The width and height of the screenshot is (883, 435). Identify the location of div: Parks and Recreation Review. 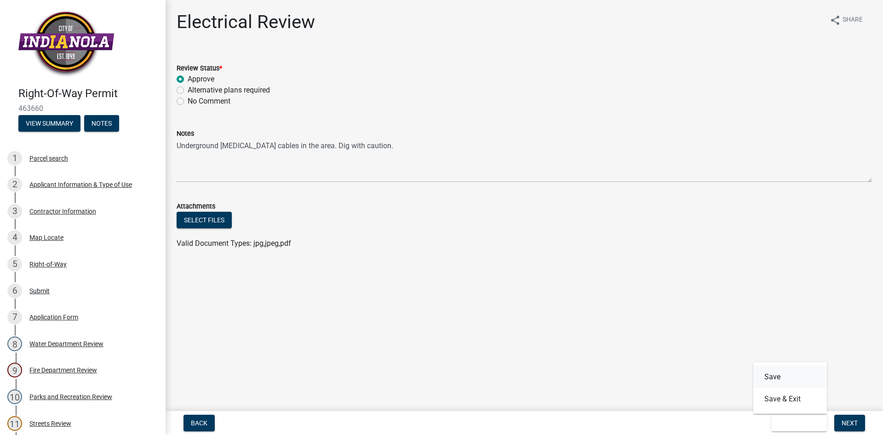
(71, 397).